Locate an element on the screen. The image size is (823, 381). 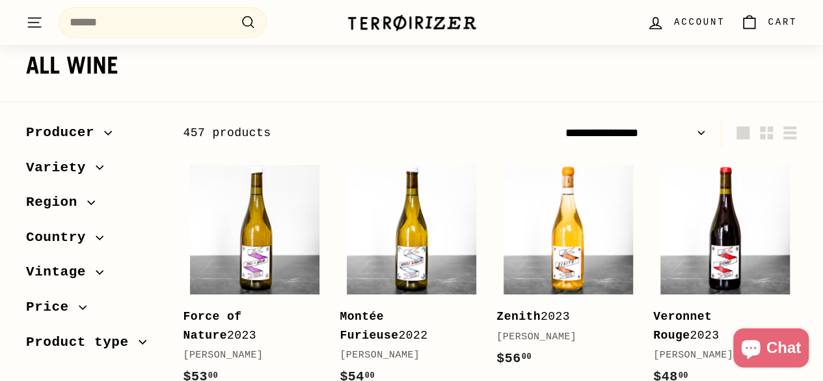
button: Region is located at coordinates (94, 206).